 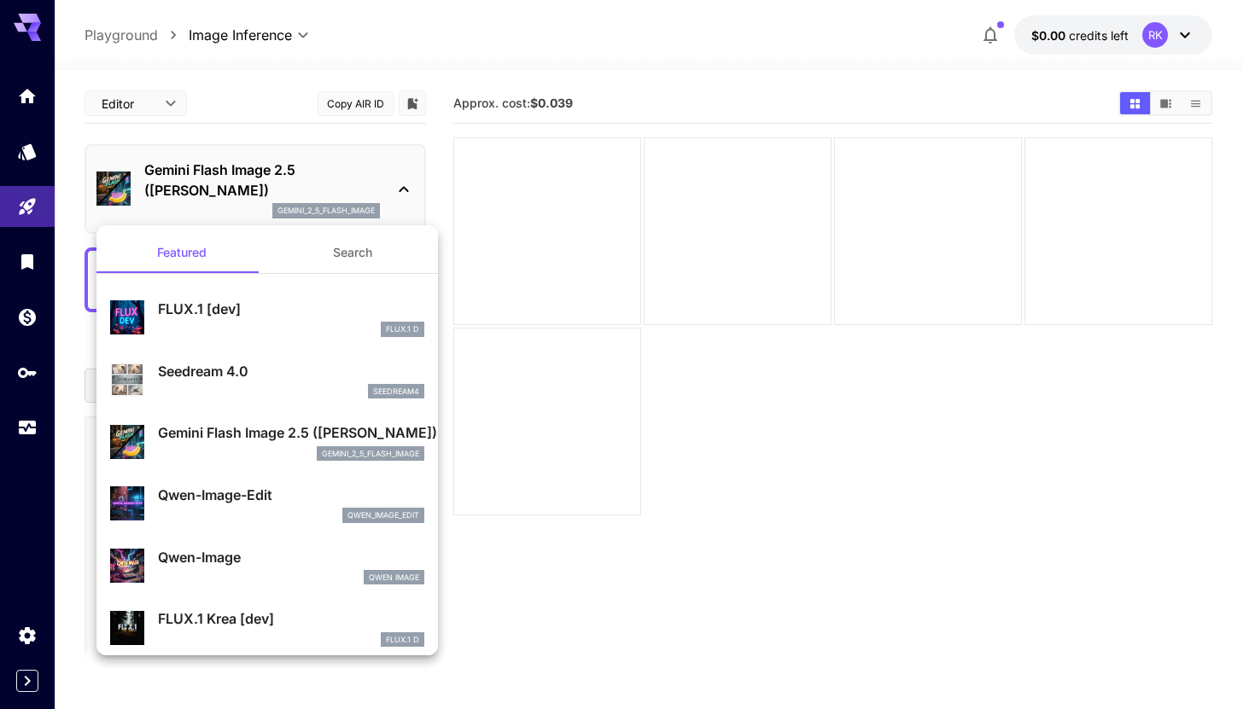 I want to click on p: FLUX.1 [dev], so click(x=291, y=309).